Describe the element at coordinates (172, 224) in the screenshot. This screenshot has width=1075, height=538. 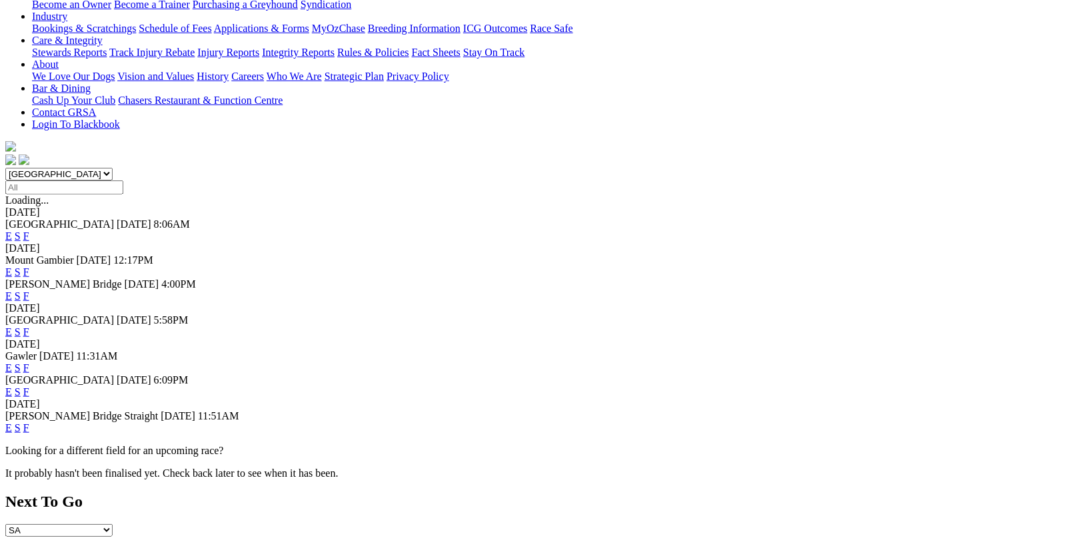
I see `span: 8:06AM` at that location.